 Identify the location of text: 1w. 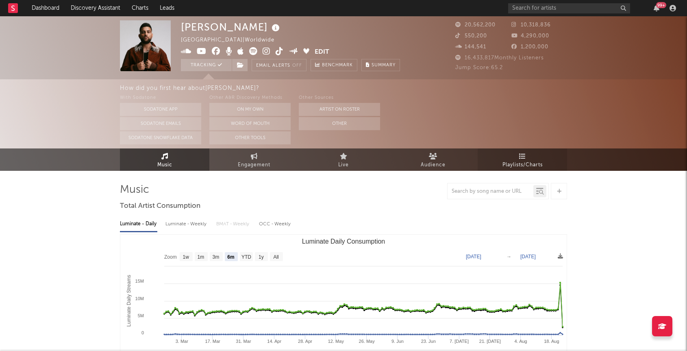
(186, 257).